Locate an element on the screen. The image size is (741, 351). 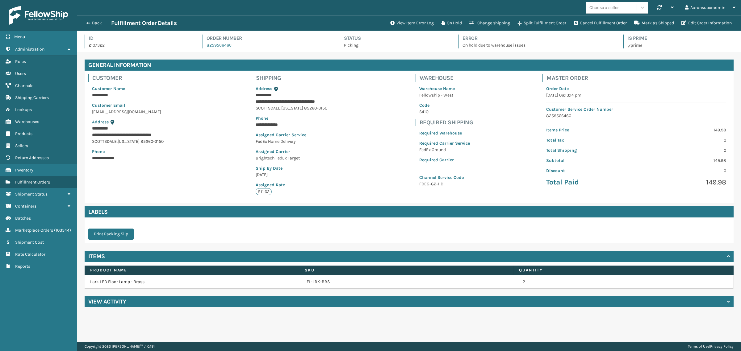
button: Split Fulfillment Order is located at coordinates (542, 23).